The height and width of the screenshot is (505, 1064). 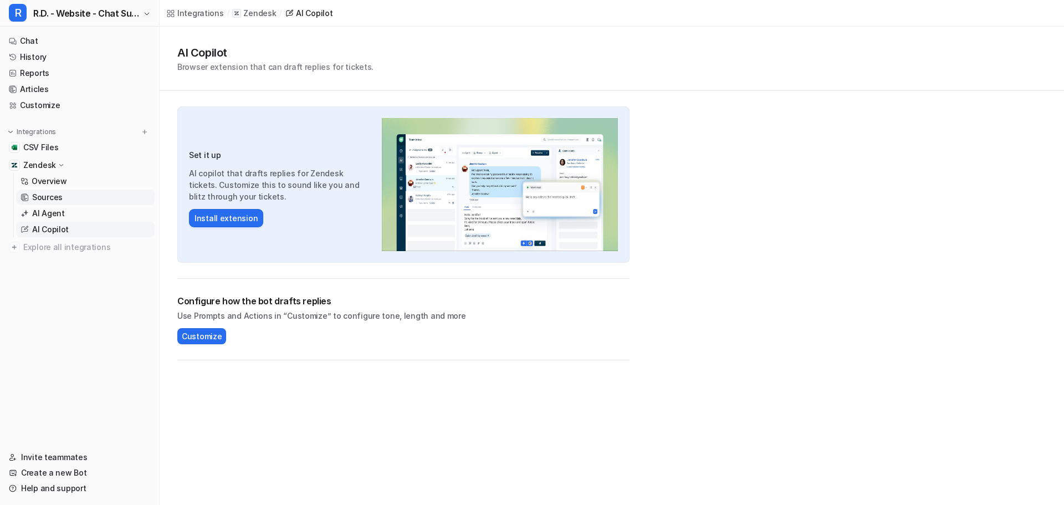 I want to click on img: expand menu, so click(x=11, y=132).